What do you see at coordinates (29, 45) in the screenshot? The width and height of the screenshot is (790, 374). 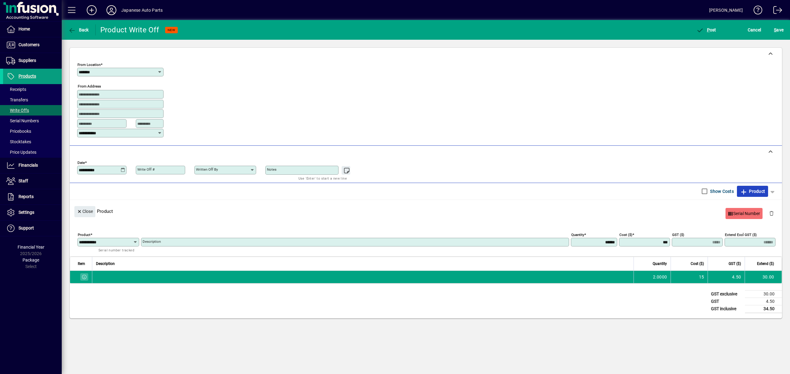 I see `span: Customers` at bounding box center [29, 45].